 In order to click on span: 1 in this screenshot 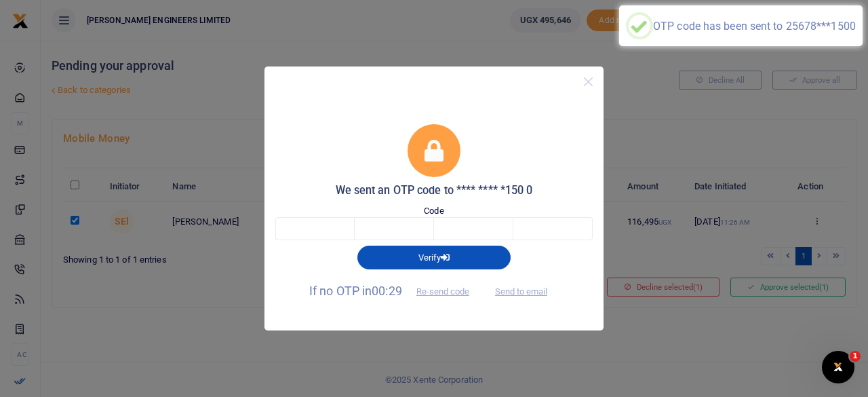, I will do `click(855, 356)`.